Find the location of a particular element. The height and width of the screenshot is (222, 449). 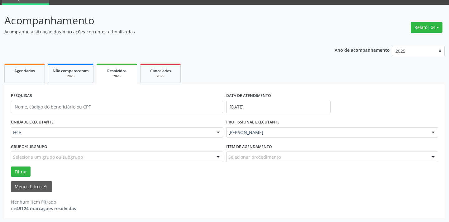

div: Nenhum item filtrado is located at coordinates (43, 202).